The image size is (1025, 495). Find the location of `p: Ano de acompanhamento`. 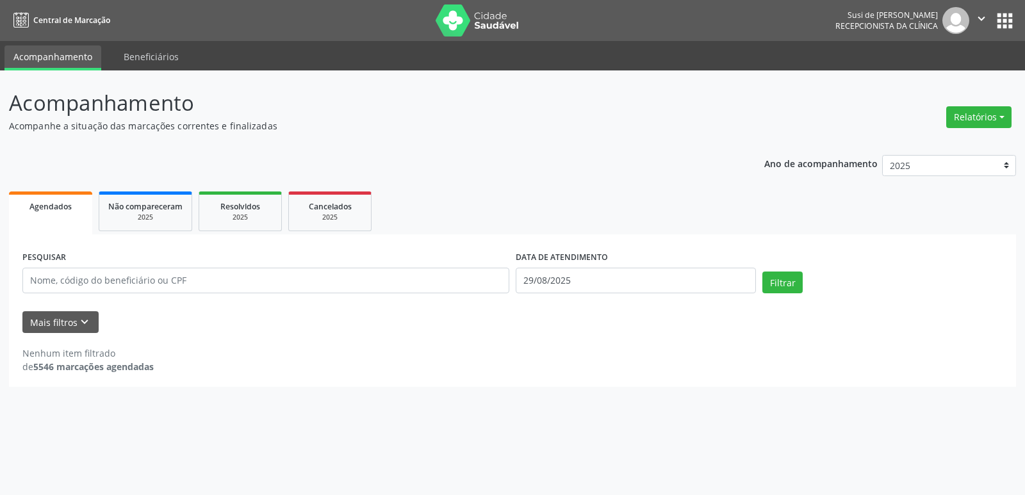

p: Ano de acompanhamento is located at coordinates (820, 163).